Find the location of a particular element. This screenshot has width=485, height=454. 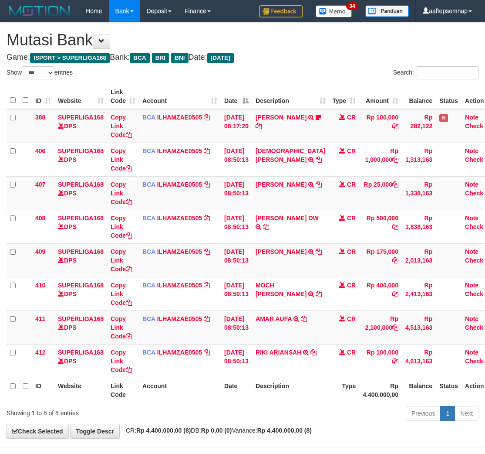

a: Copy AMAR AUFA to clipboard is located at coordinates (304, 318).